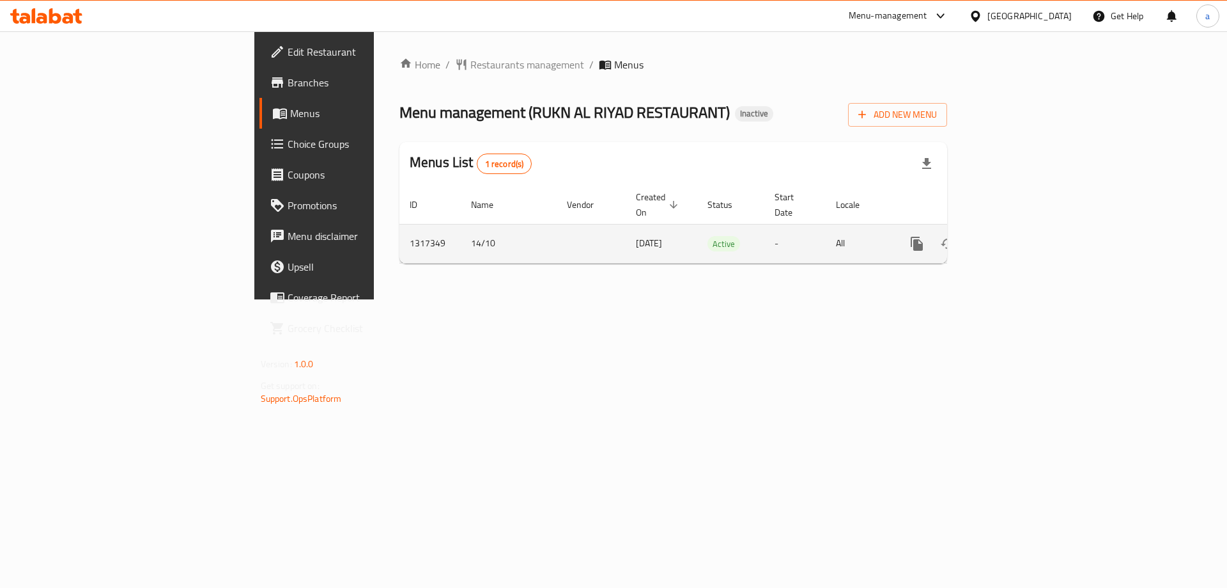 This screenshot has height=588, width=1227. What do you see at coordinates (754, 114) in the screenshot?
I see `div: Inactive` at bounding box center [754, 114].